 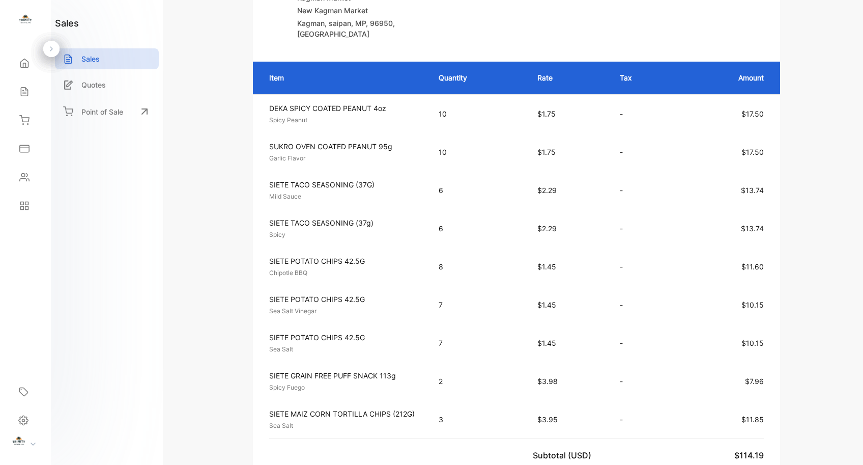 I want to click on p: Amount, so click(x=725, y=77).